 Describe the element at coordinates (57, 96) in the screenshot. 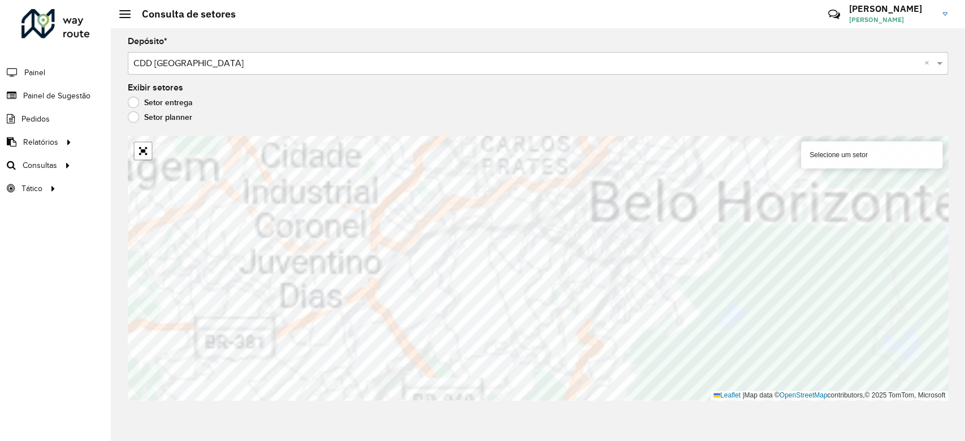

I see `span: Painel de Sugestão` at that location.